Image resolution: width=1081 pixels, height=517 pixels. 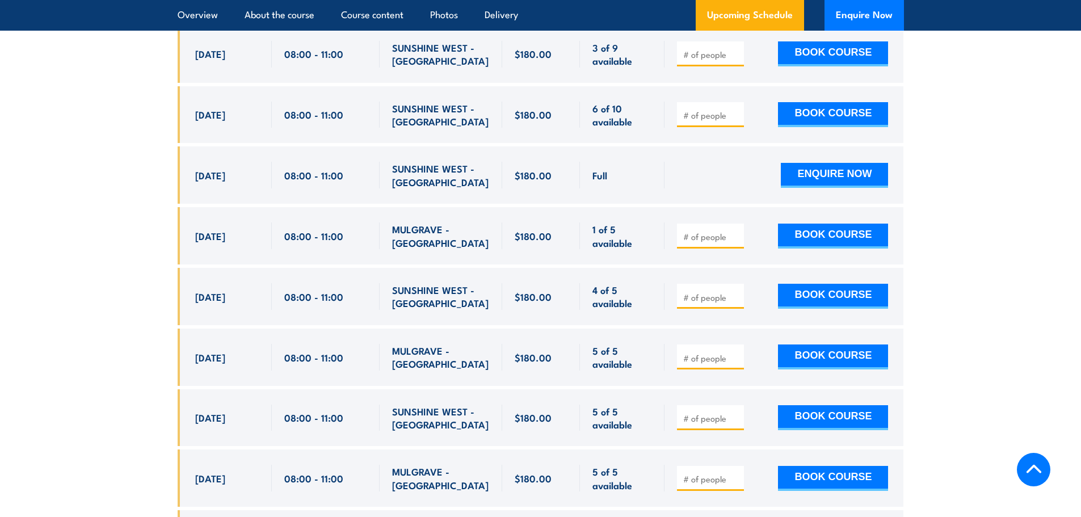 What do you see at coordinates (834, 175) in the screenshot?
I see `button: ENQUIRE NOW` at bounding box center [834, 175].